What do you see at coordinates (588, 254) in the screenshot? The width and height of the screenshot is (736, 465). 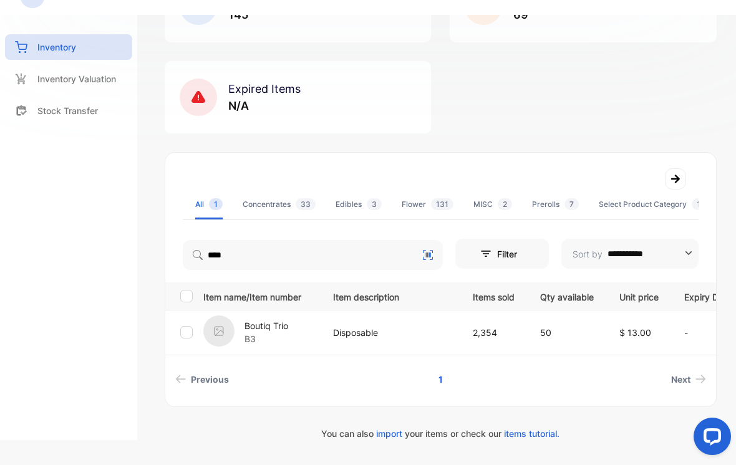 I see `p: Sort by` at bounding box center [588, 254].